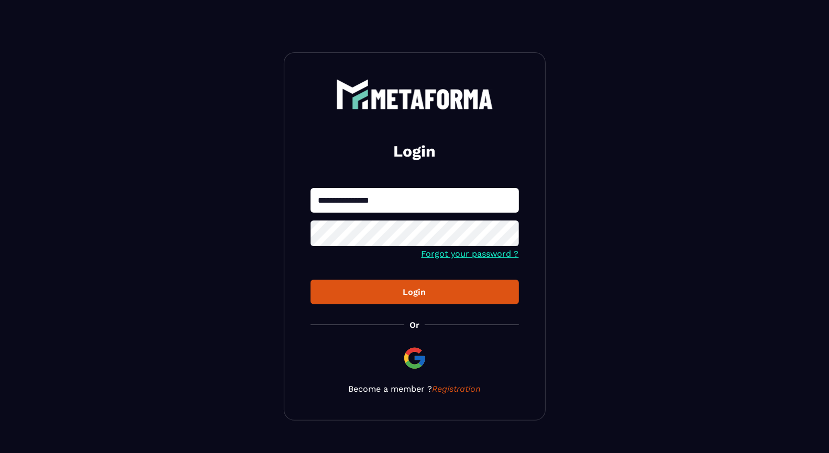 This screenshot has height=453, width=829. Describe the element at coordinates (456, 389) in the screenshot. I see `a: Registration` at that location.